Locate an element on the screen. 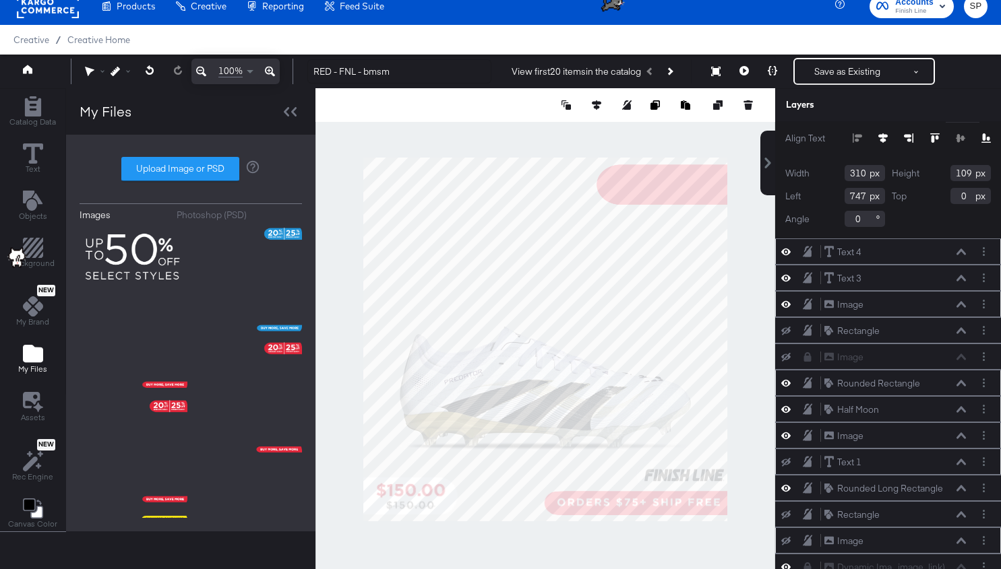 Image resolution: width=1001 pixels, height=569 pixels. button: Half Moon is located at coordinates (851, 410).